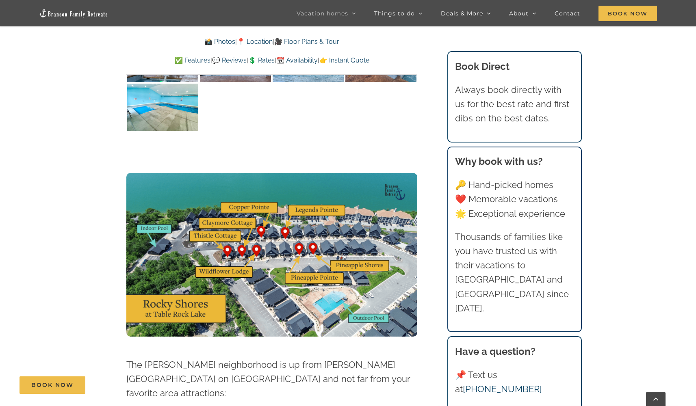  Describe the element at coordinates (344, 60) in the screenshot. I see `a: 👉 Instant Quote` at that location.